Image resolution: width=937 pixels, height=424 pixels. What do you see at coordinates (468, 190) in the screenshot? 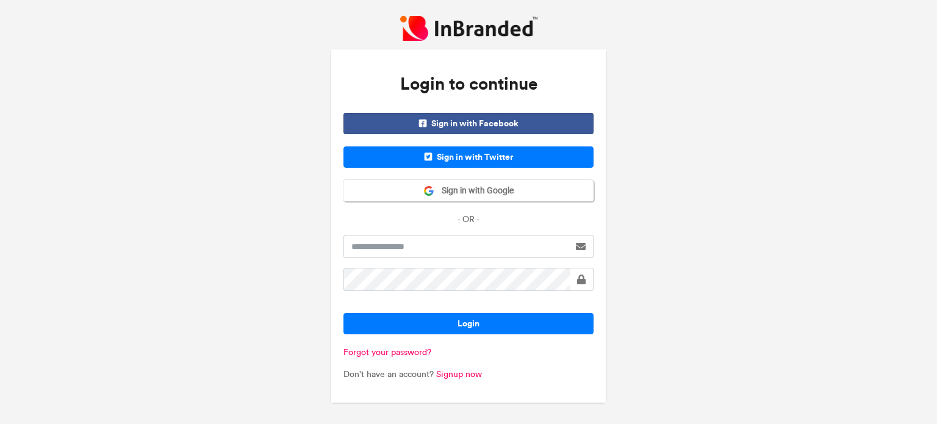
I see `button: Sign in with Google` at bounding box center [468, 190].